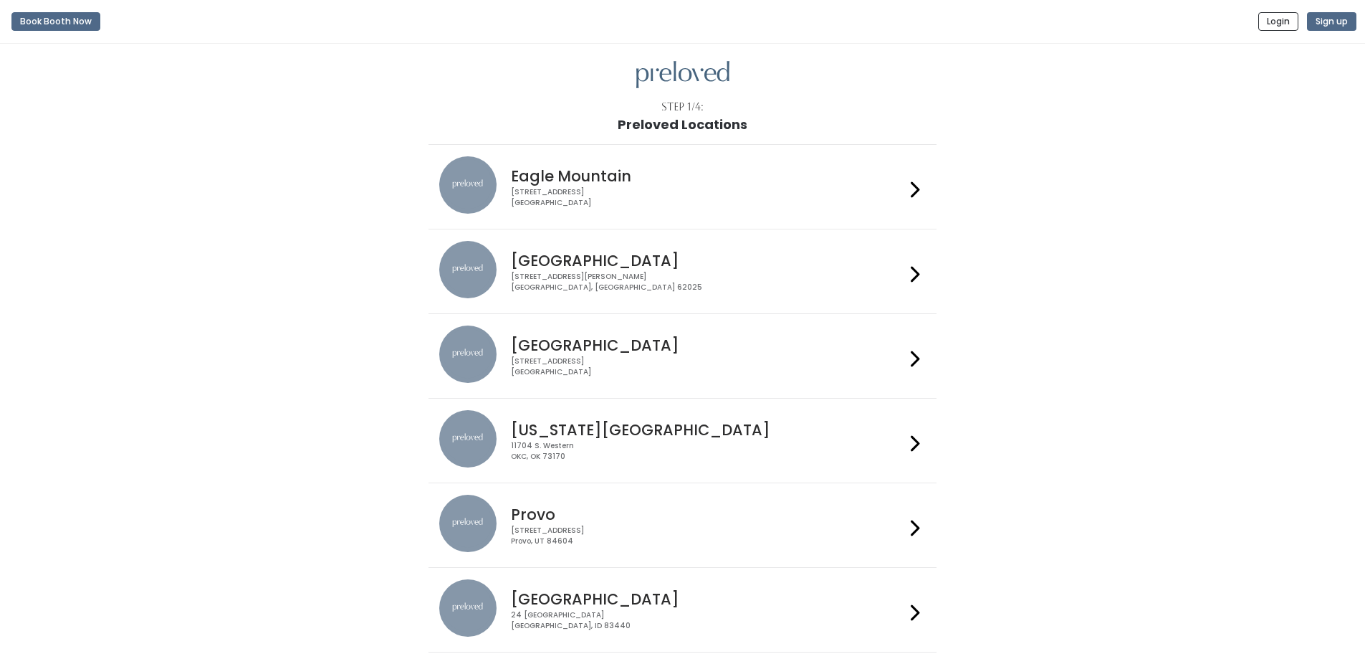 This screenshot has height=659, width=1365. I want to click on button: Sign up, so click(1332, 22).